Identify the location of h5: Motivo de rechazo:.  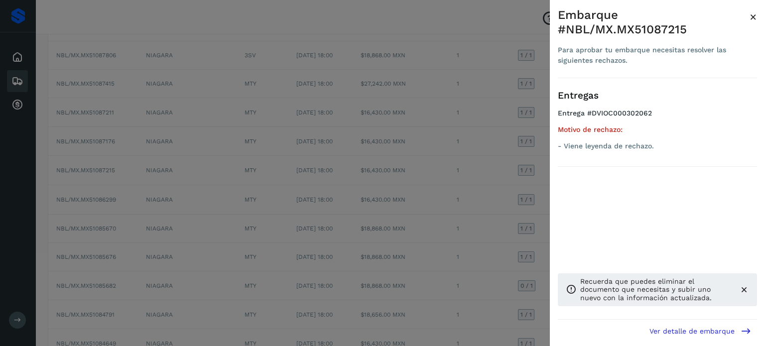
(657, 129).